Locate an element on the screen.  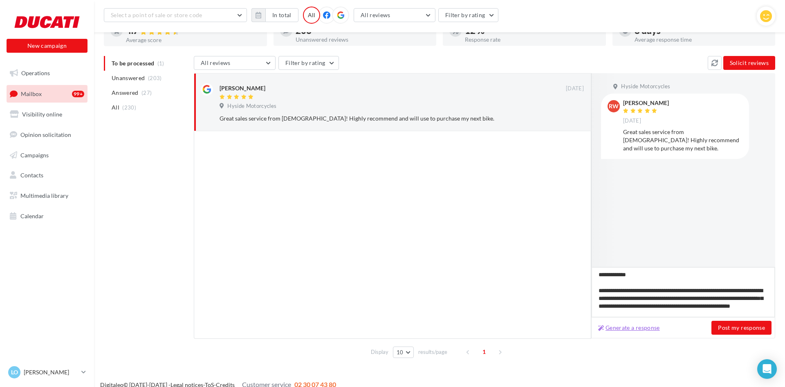
span: (203) is located at coordinates (155, 78).